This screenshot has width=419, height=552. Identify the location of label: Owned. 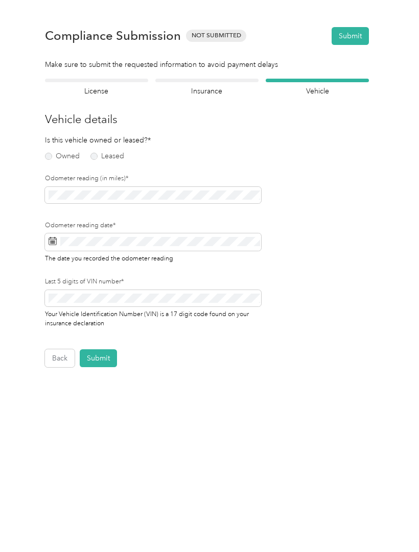
(62, 156).